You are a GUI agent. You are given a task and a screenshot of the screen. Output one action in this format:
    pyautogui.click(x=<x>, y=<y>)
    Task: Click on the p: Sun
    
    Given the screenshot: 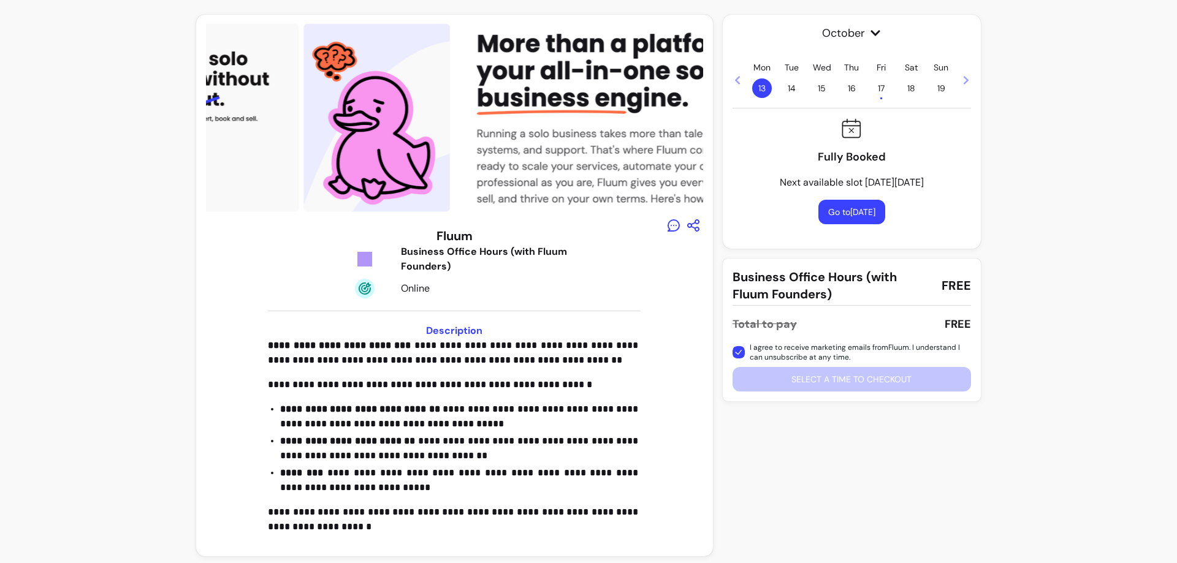 What is the action you would take?
    pyautogui.click(x=941, y=67)
    